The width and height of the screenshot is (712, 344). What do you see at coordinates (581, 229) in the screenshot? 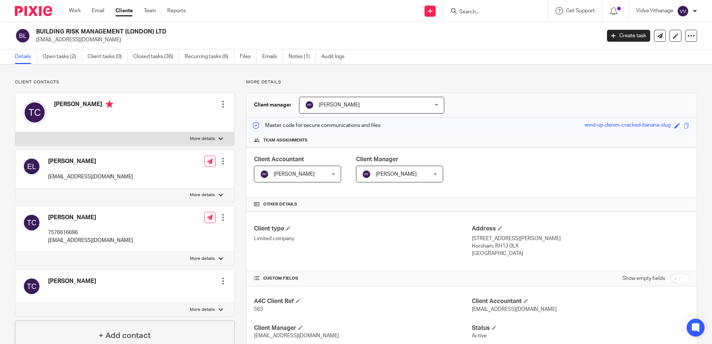
I see `h4: Address` at bounding box center [581, 229].